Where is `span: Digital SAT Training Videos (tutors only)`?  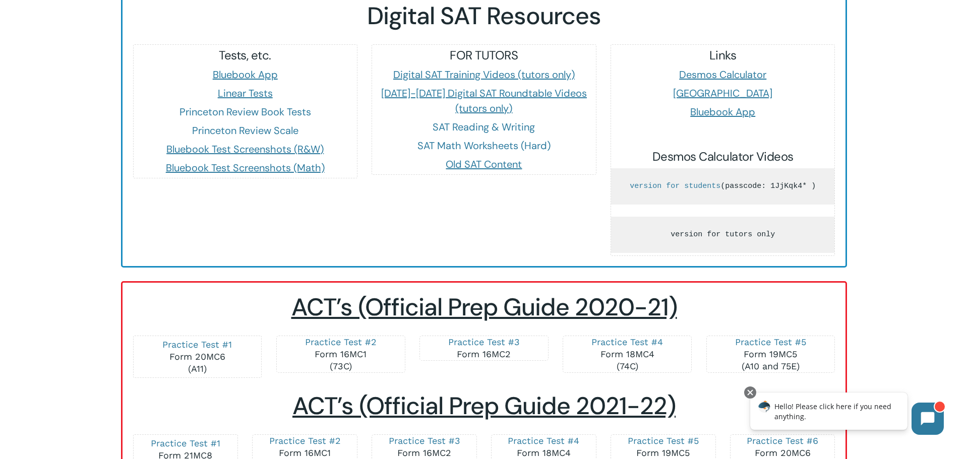
span: Digital SAT Training Videos (tutors only) is located at coordinates (484, 75).